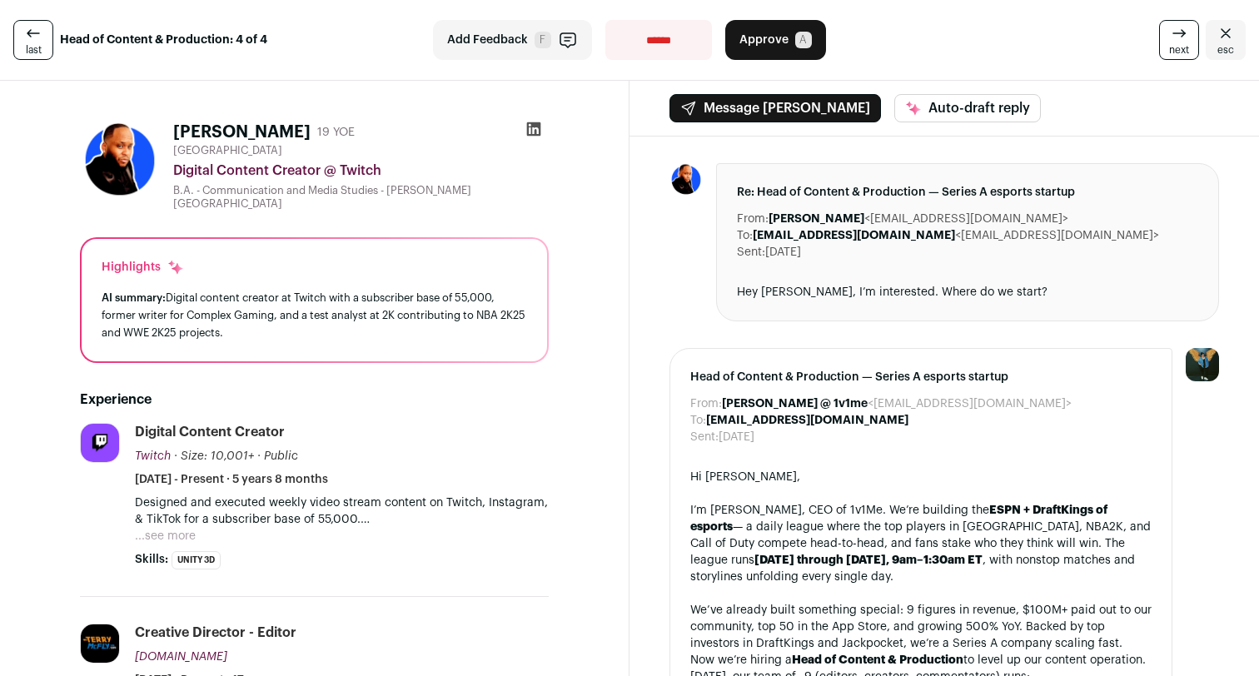  I want to click on li: Unity 3D, so click(196, 560).